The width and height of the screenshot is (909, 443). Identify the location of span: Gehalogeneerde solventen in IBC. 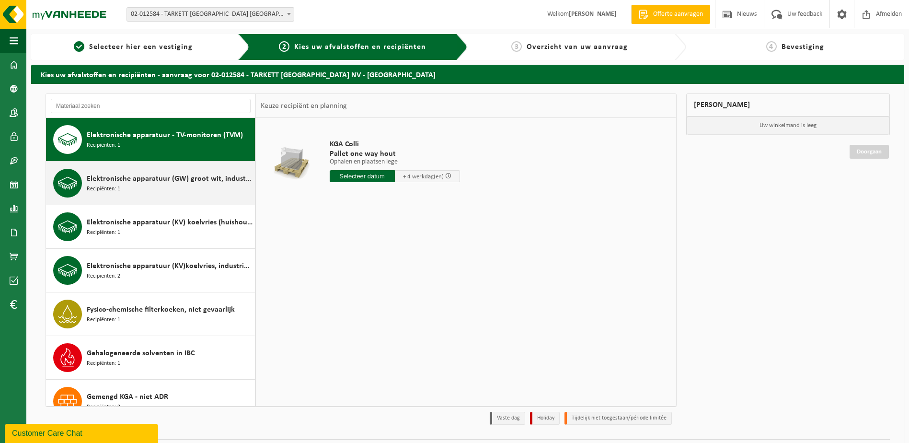
(140, 353).